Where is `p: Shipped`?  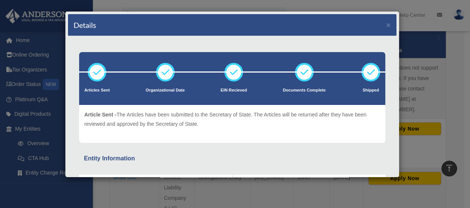 p: Shipped is located at coordinates (371, 90).